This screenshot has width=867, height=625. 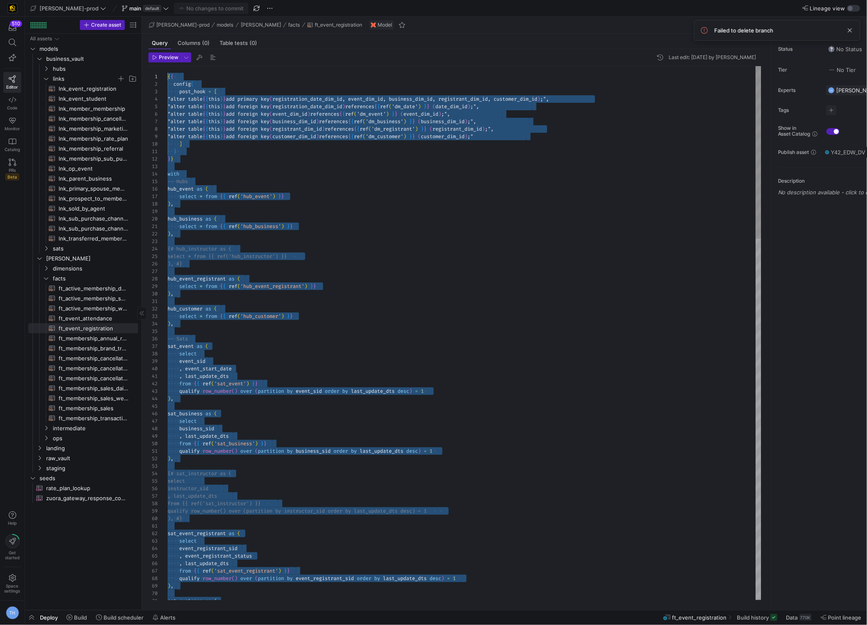 I want to click on span: ft_membership_cancellations​​​​​​​​​​, so click(x=94, y=378).